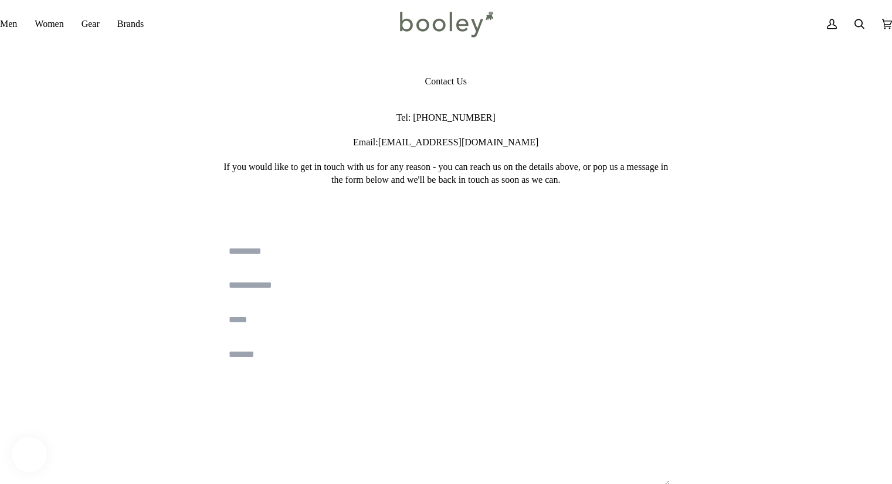 The width and height of the screenshot is (892, 484). Describe the element at coordinates (90, 24) in the screenshot. I see `span: Gear` at that location.